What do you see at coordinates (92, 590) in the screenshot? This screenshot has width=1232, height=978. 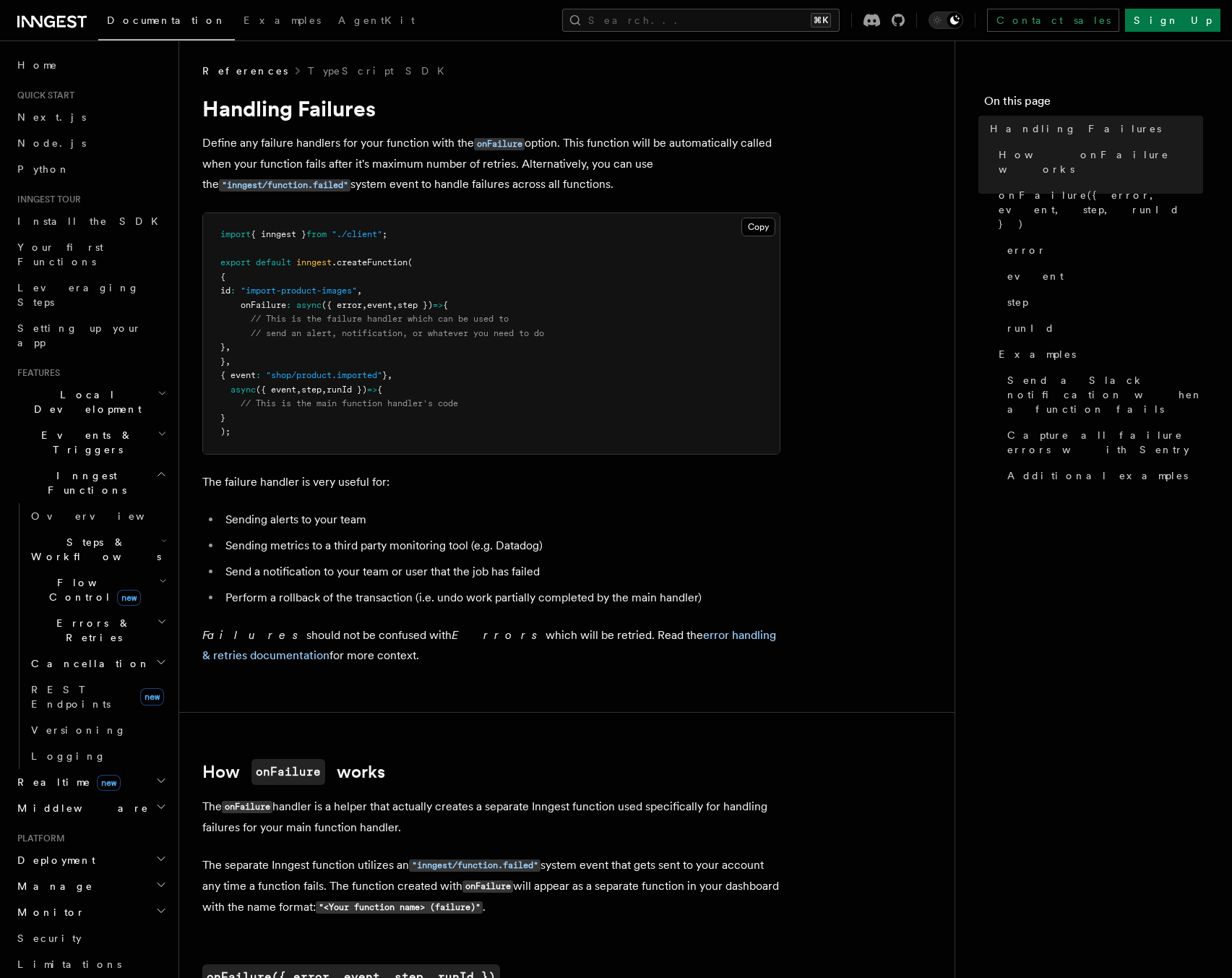 I see `span: Flow Control` at bounding box center [92, 590].